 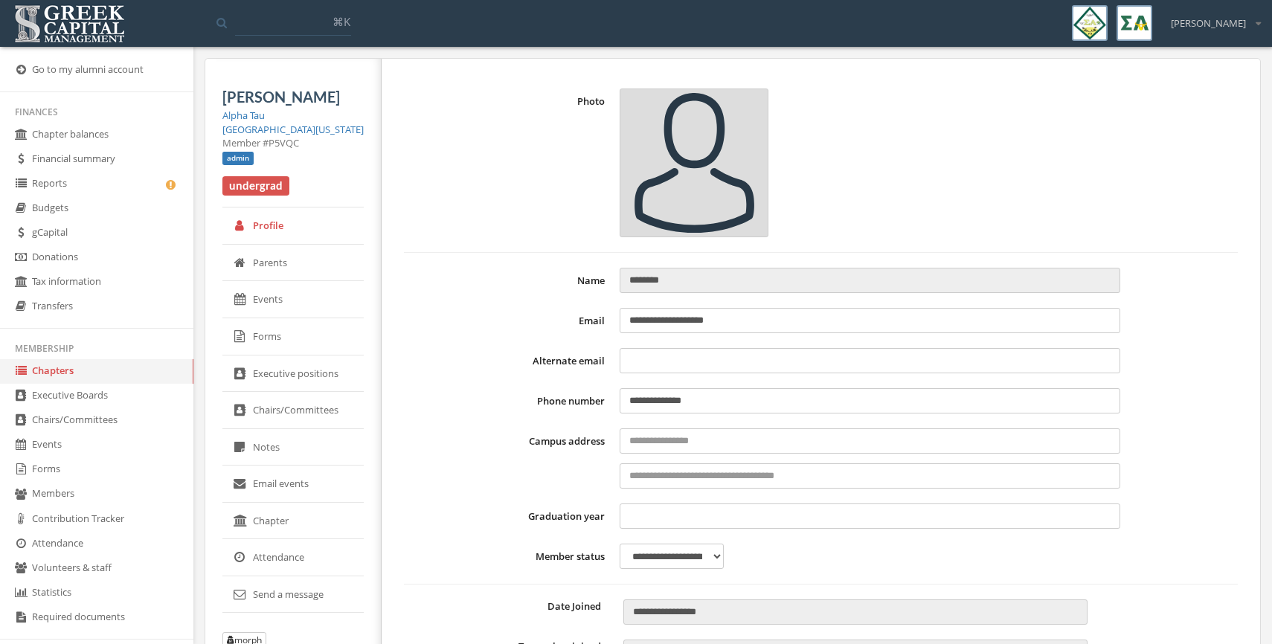 What do you see at coordinates (293, 448) in the screenshot?
I see `a: Notes` at bounding box center [293, 448].